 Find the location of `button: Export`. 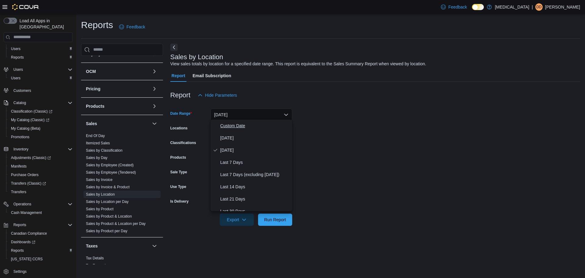

button: Export is located at coordinates (237, 219).